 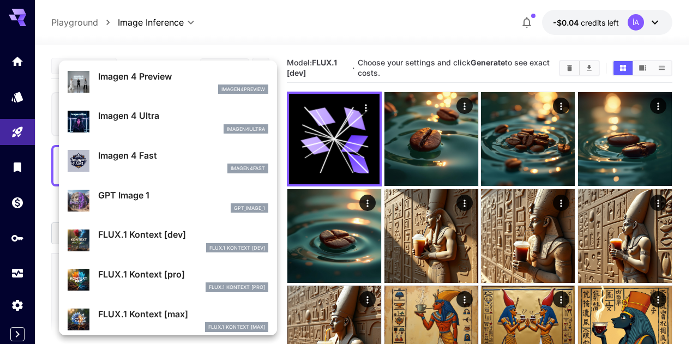 I want to click on div: Imagen 4 Previewimagen4preview, so click(x=168, y=82).